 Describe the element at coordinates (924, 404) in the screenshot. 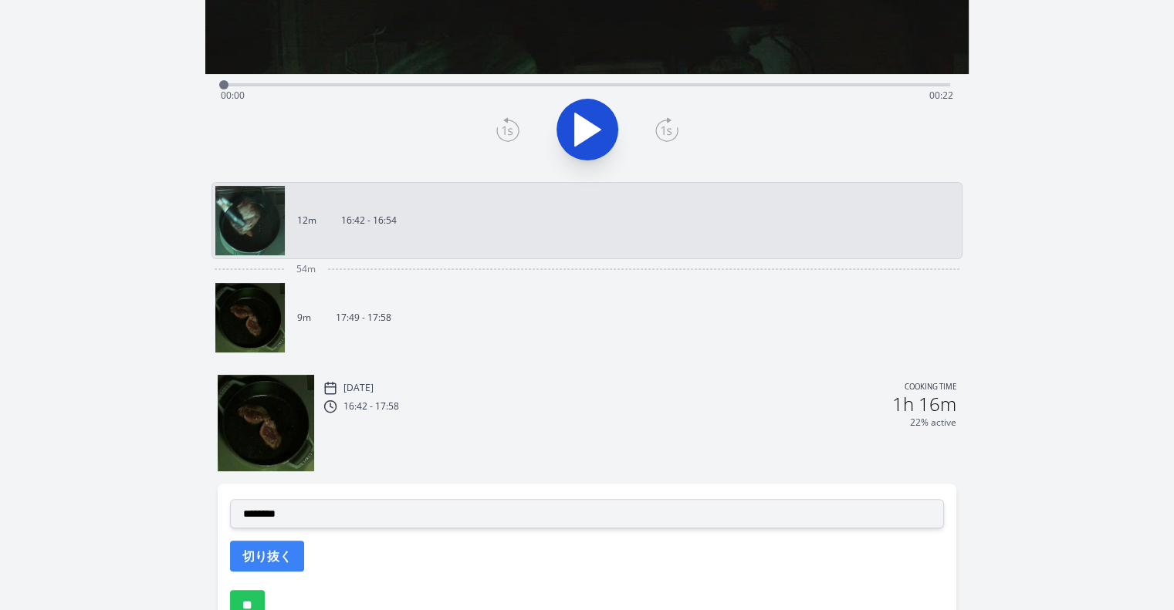

I see `h2: 1h 16m` at that location.